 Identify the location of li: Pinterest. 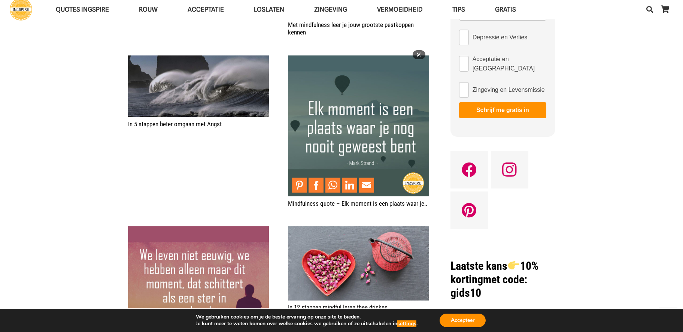
(300, 185).